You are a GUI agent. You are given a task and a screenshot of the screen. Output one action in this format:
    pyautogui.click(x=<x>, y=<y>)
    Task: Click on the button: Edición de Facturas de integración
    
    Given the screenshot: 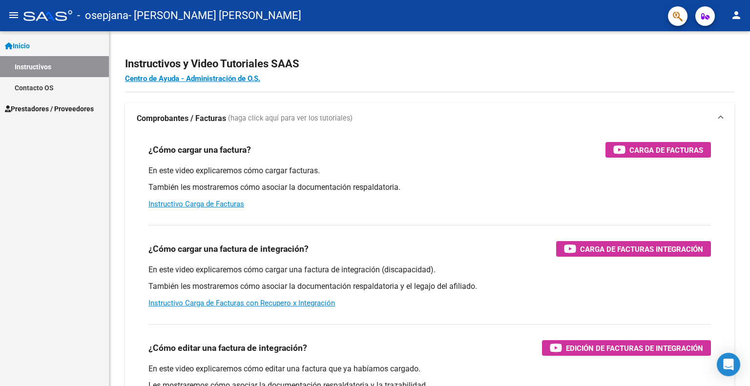 What is the action you would take?
    pyautogui.click(x=627, y=348)
    